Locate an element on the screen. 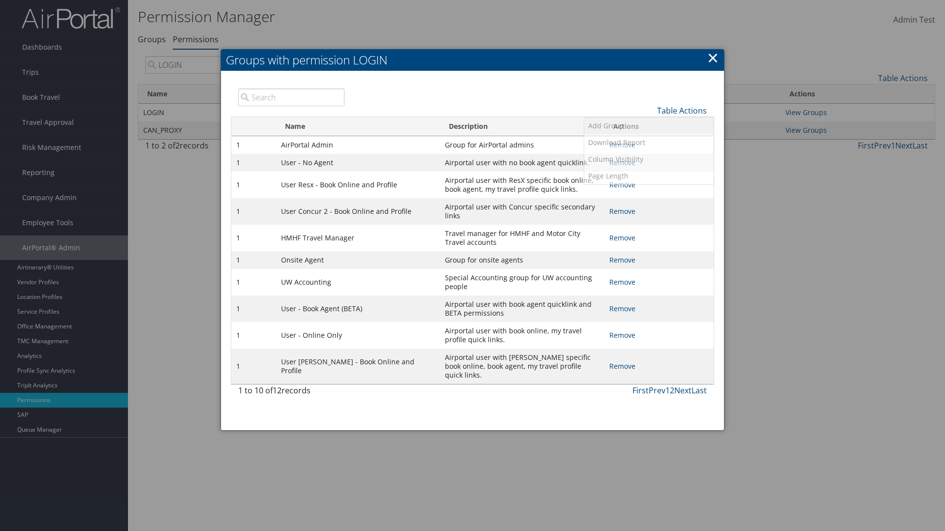  a: Column Visibility is located at coordinates (648, 159).